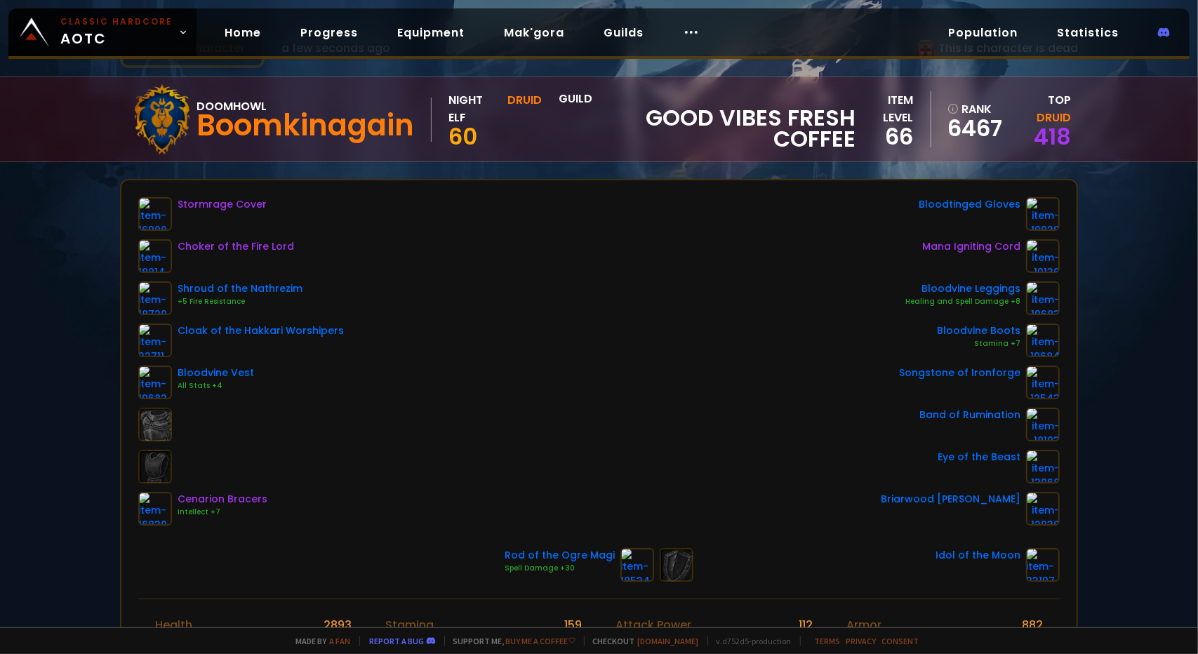 The height and width of the screenshot is (654, 1198). I want to click on div: Bloodvine Vest, so click(216, 373).